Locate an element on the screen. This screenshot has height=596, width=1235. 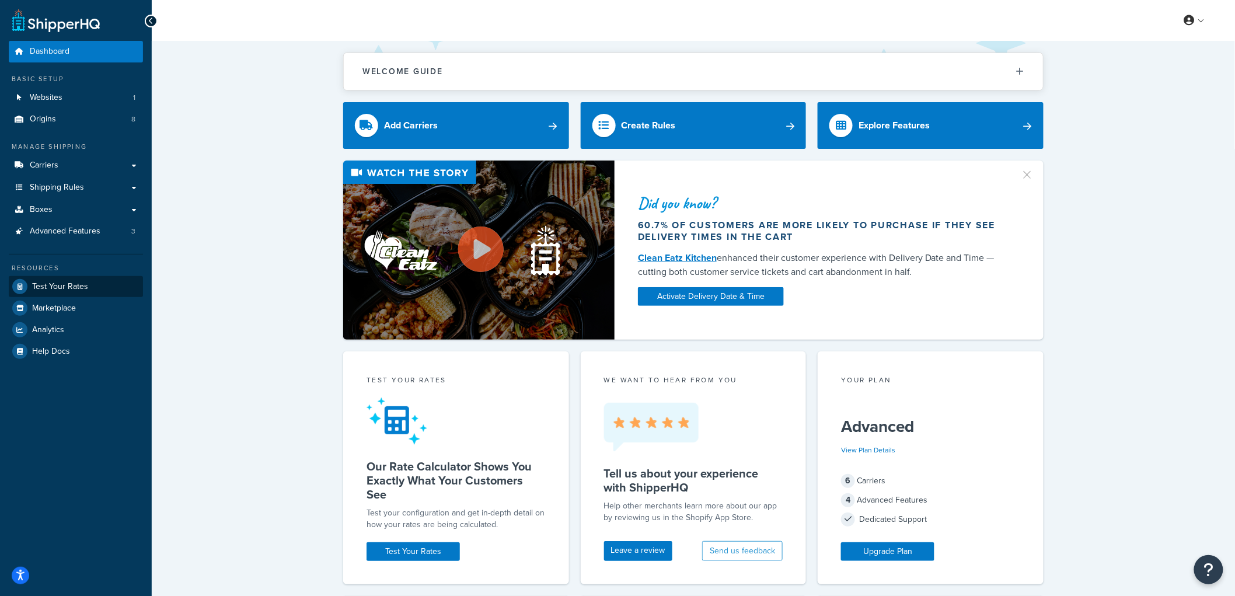
li: Boxes is located at coordinates (76, 210).